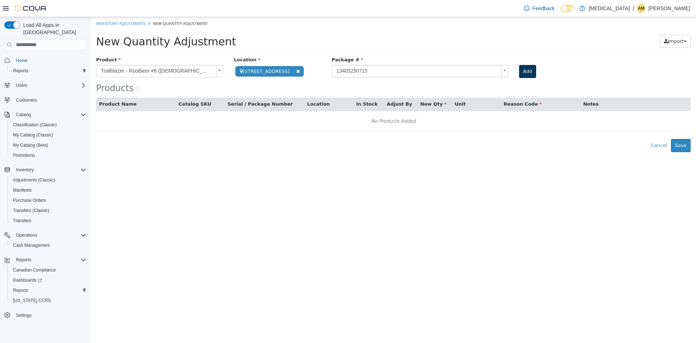  What do you see at coordinates (34, 180) in the screenshot?
I see `a: Adjustments (Classic)` at bounding box center [34, 180].